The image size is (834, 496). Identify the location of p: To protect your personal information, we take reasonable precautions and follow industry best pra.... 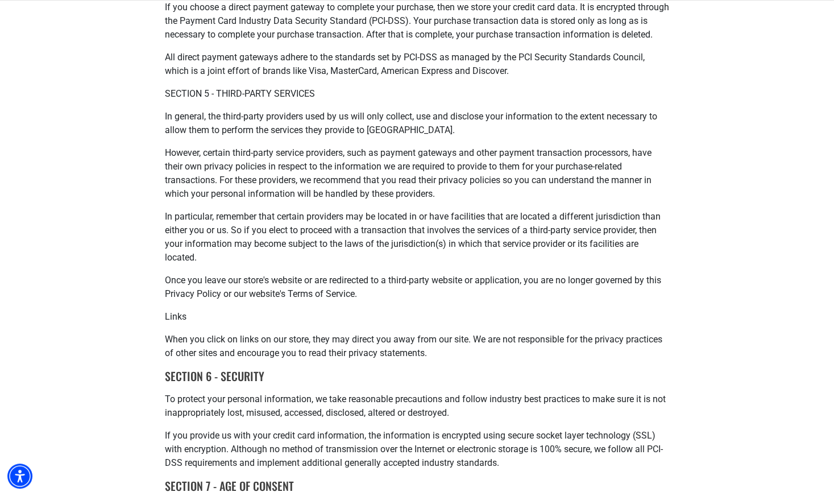
(417, 406).